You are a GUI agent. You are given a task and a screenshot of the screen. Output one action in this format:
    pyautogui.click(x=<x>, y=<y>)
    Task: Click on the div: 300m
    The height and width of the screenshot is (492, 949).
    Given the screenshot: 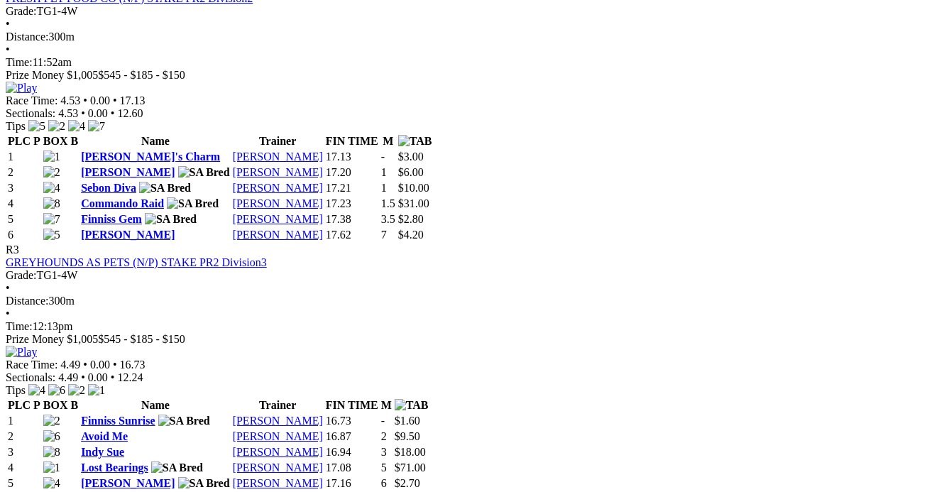 What is the action you would take?
    pyautogui.click(x=474, y=301)
    